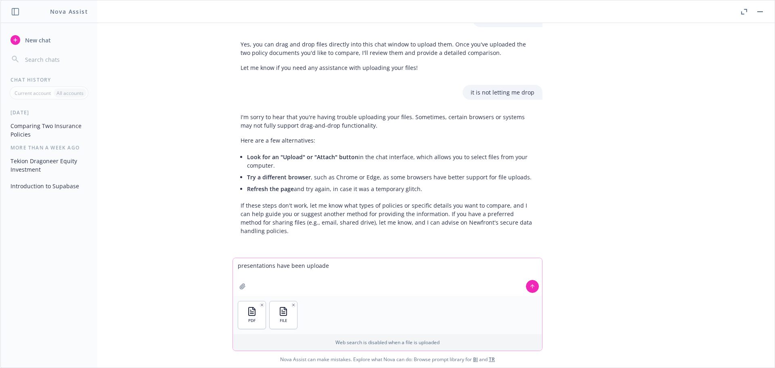 The height and width of the screenshot is (368, 775). Describe the element at coordinates (303, 157) in the screenshot. I see `span: Look for an "Upload" or "Attach" button` at that location.